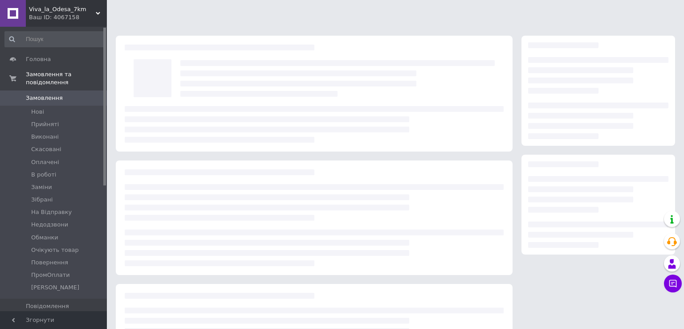 Image resolution: width=684 pixels, height=329 pixels. Describe the element at coordinates (44, 175) in the screenshot. I see `span: В роботі` at that location.